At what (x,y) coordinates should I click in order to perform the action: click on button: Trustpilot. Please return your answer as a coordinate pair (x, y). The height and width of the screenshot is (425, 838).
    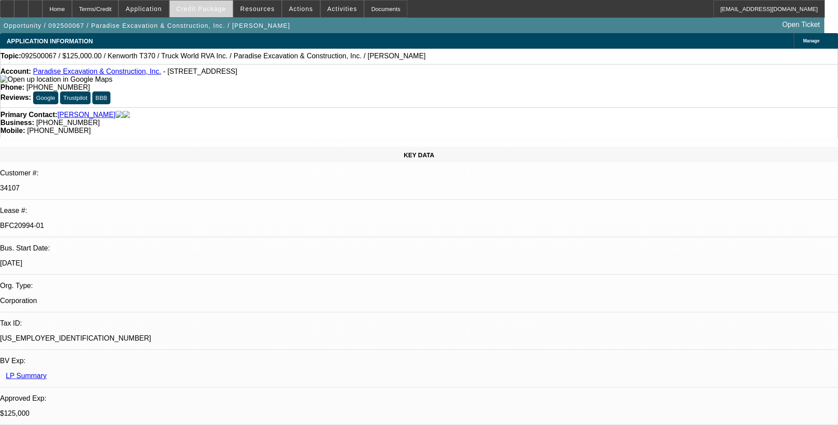
    Looking at the image, I should click on (75, 98).